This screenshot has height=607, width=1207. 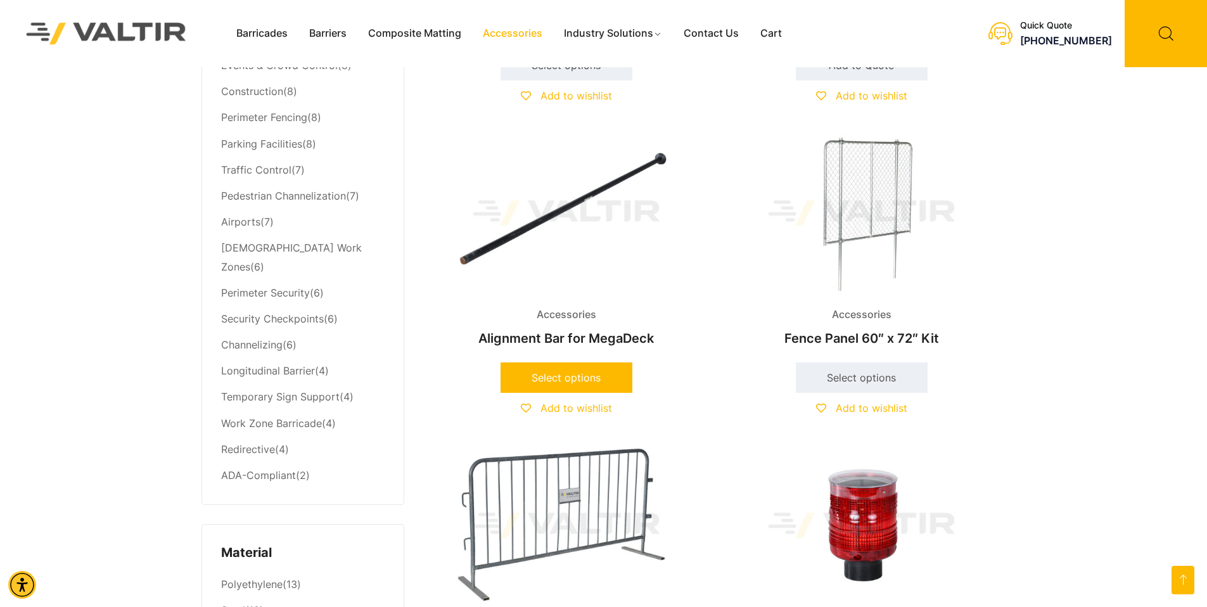 I want to click on a: Cart, so click(x=771, y=34).